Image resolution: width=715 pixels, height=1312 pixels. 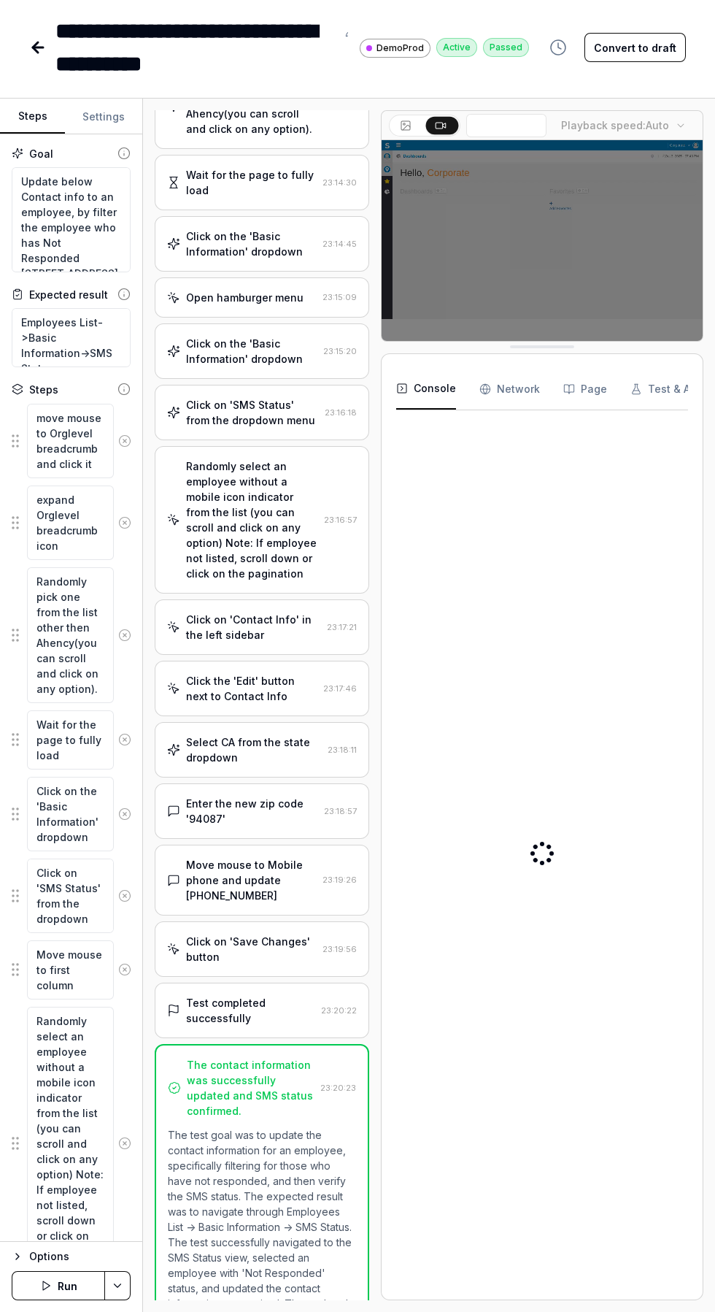 I want to click on time: 23:16:57, so click(x=340, y=520).